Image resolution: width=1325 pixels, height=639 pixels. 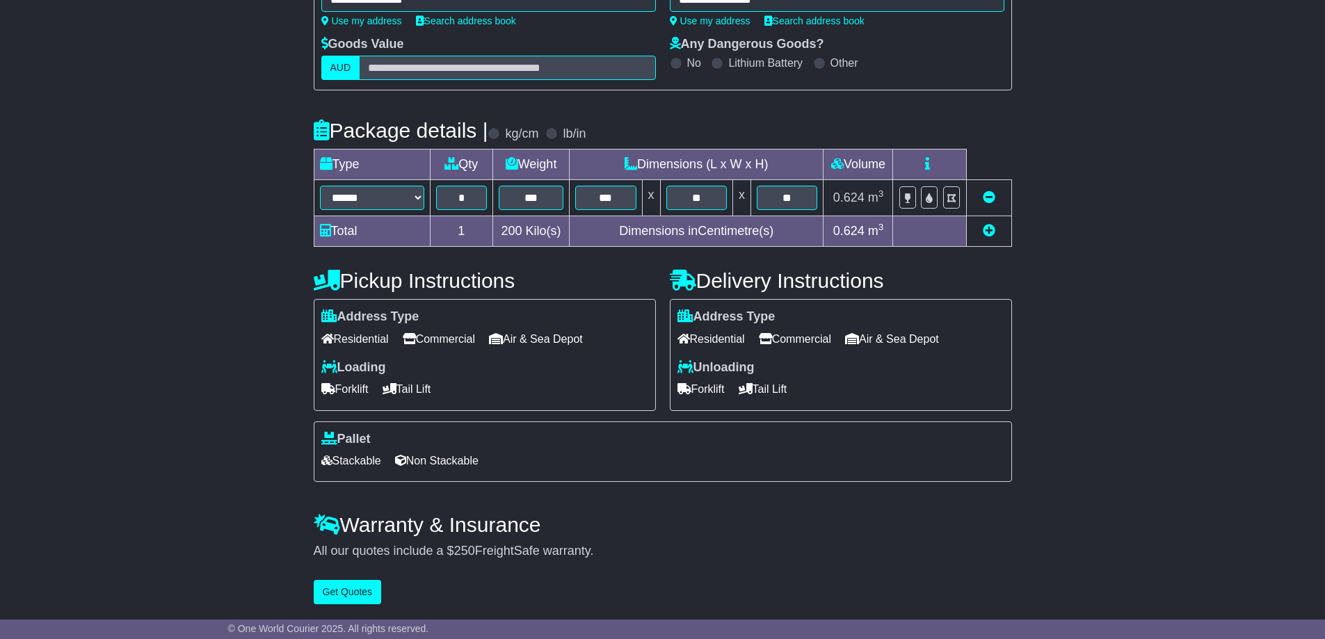 I want to click on label: Unloading, so click(x=716, y=368).